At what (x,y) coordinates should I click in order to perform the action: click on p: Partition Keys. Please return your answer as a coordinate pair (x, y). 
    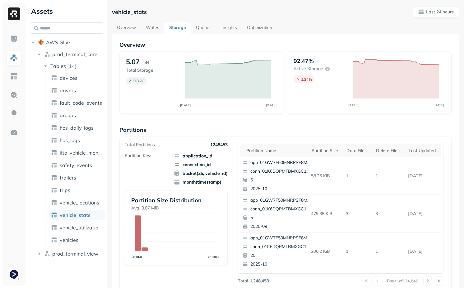
    Looking at the image, I should click on (138, 155).